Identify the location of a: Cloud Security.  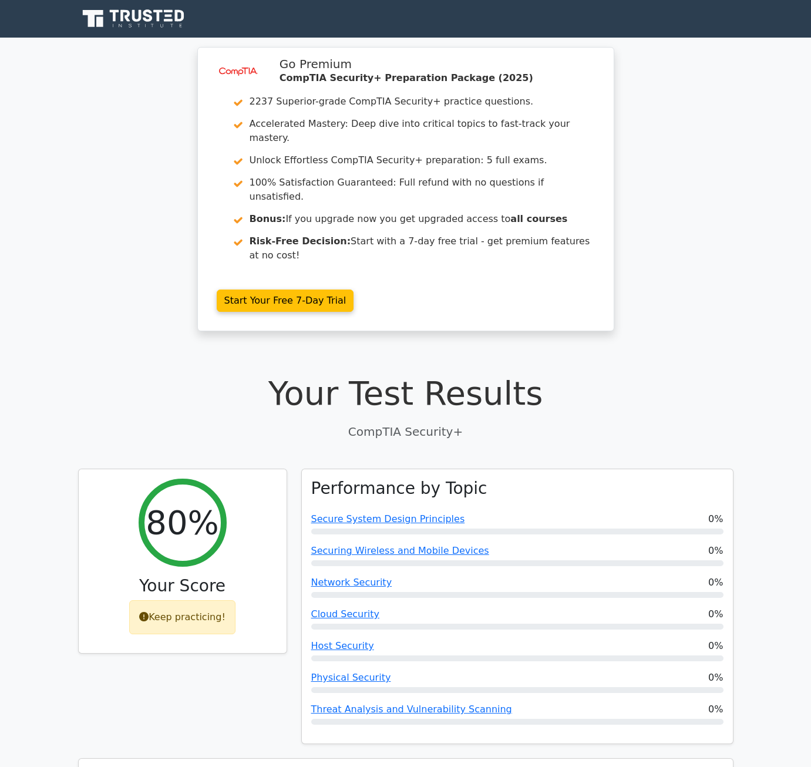
(345, 613).